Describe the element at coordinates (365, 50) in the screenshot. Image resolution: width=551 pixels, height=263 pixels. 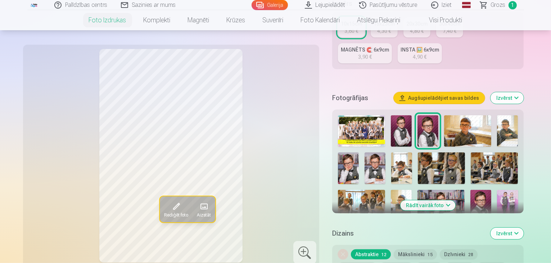
I see `div: MAGNĒTS 🧲 6x9cm` at that location.